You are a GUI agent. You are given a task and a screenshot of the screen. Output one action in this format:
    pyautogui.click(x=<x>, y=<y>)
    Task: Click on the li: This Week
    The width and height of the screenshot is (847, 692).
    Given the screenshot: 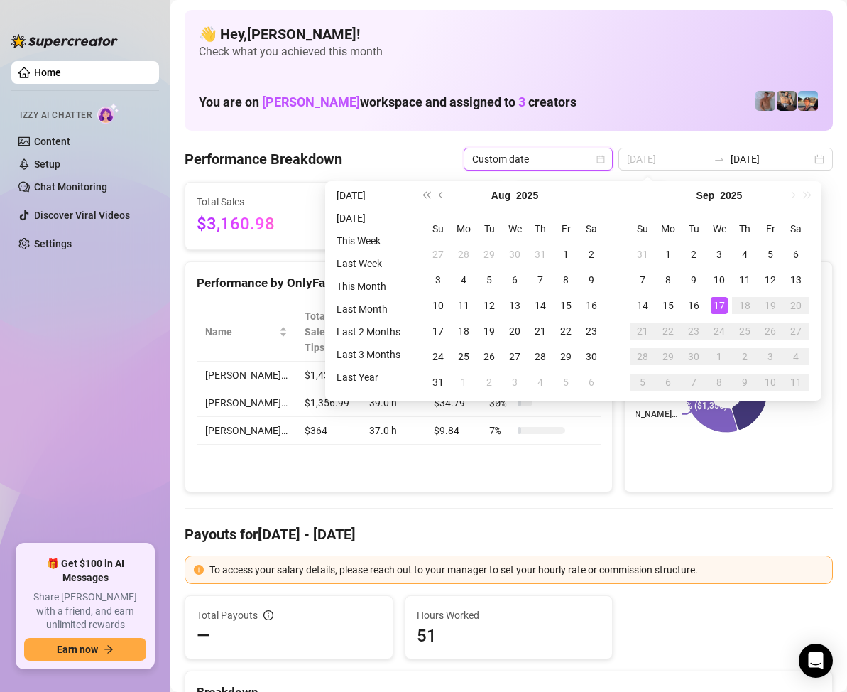 What is the action you would take?
    pyautogui.click(x=369, y=241)
    